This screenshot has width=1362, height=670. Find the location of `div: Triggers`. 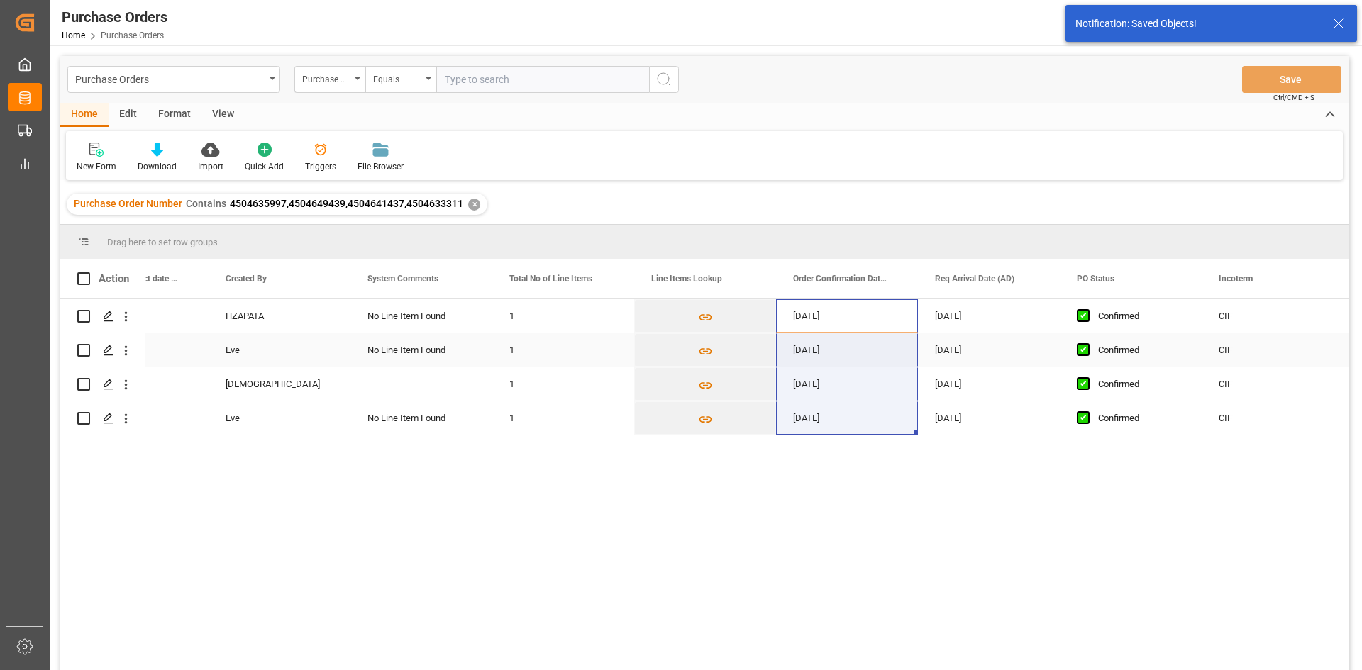

div: Triggers is located at coordinates (321, 167).